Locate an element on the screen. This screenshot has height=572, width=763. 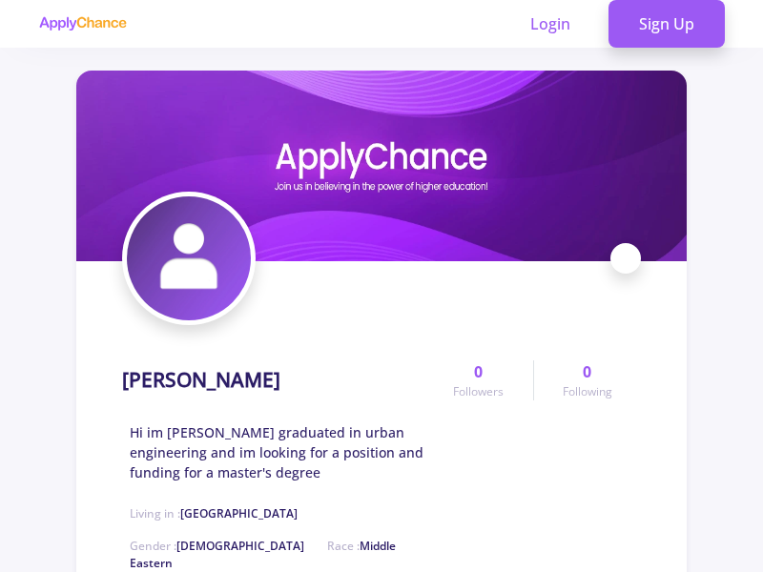
span: Race : is located at coordinates (262, 554).